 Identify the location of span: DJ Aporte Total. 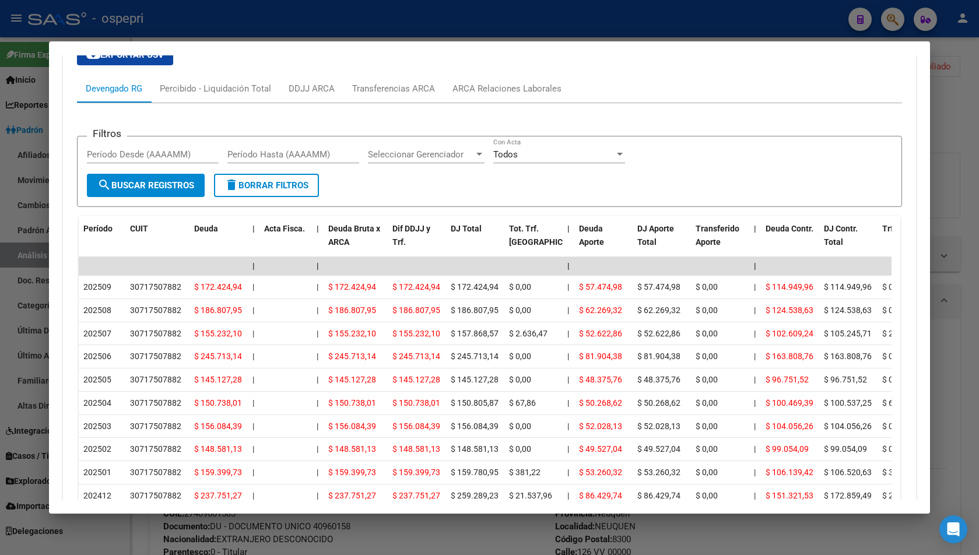
(655, 235).